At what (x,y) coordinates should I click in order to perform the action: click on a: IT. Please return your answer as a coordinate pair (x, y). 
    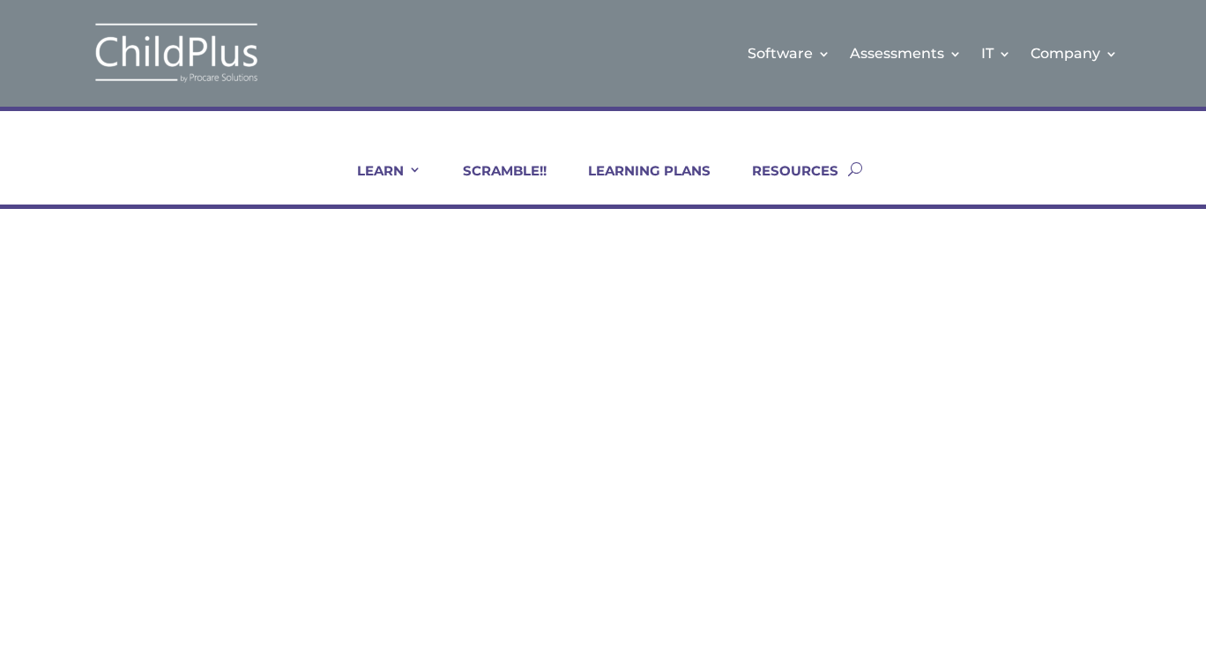
    Looking at the image, I should click on (996, 53).